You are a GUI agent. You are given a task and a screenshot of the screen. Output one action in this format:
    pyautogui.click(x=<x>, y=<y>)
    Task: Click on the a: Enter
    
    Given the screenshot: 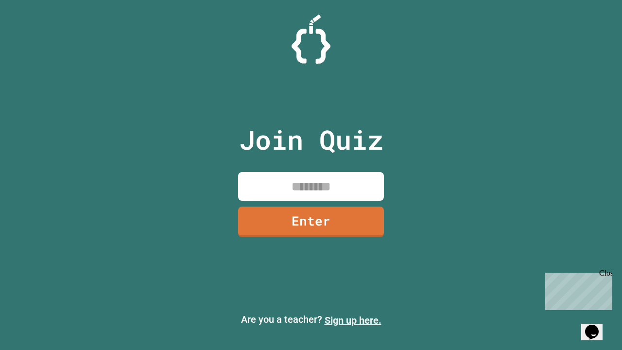 What is the action you would take?
    pyautogui.click(x=311, y=222)
    